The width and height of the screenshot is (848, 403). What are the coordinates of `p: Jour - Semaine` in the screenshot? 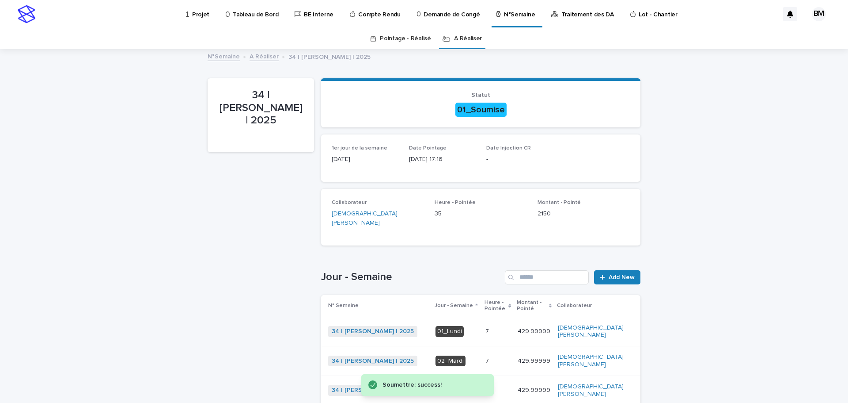 It's located at (454, 305).